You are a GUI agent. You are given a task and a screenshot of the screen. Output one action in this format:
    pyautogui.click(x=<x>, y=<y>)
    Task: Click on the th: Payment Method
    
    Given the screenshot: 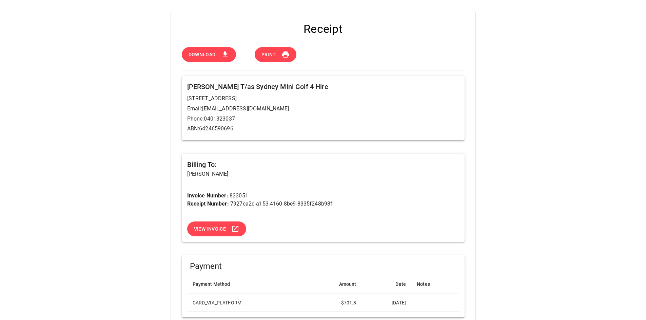 What is the action you would take?
    pyautogui.click(x=246, y=284)
    